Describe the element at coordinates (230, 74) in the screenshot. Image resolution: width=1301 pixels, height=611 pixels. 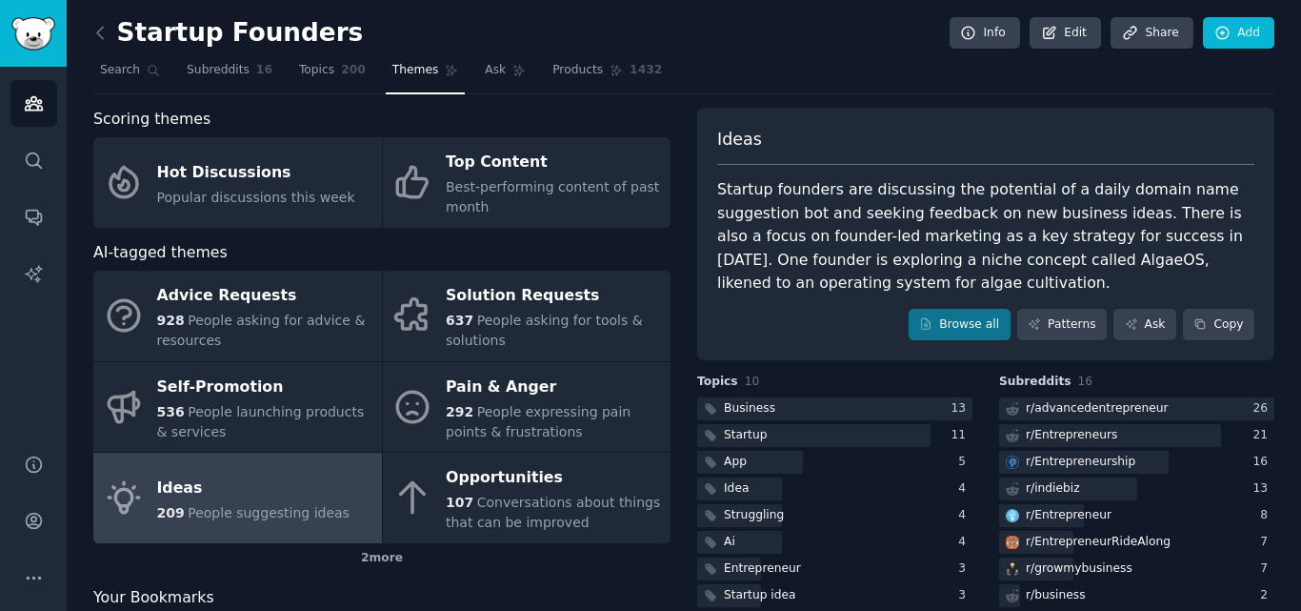
I see `a: Subreddits16` at that location.